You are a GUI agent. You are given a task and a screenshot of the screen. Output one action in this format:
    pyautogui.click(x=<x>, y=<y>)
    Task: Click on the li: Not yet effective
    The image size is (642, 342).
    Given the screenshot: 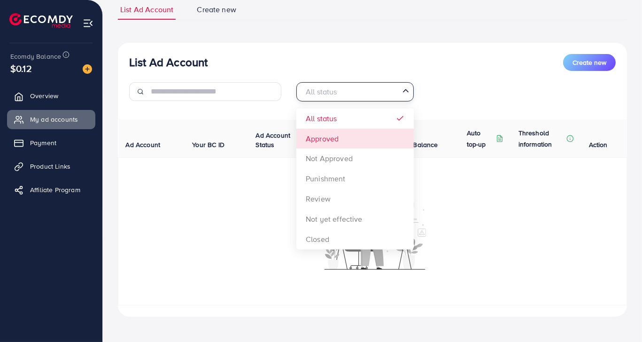 What is the action you would take?
    pyautogui.click(x=355, y=219)
    